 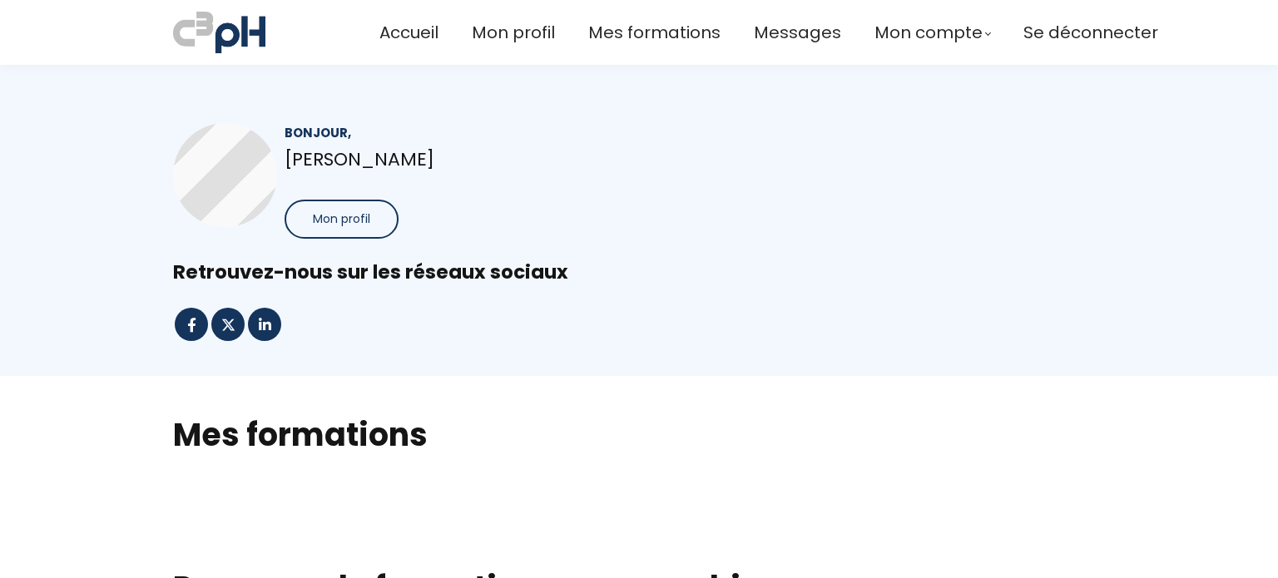 I want to click on img: a70bc7685e0efc0bd0b04b3506828469.jpeg, so click(x=219, y=32).